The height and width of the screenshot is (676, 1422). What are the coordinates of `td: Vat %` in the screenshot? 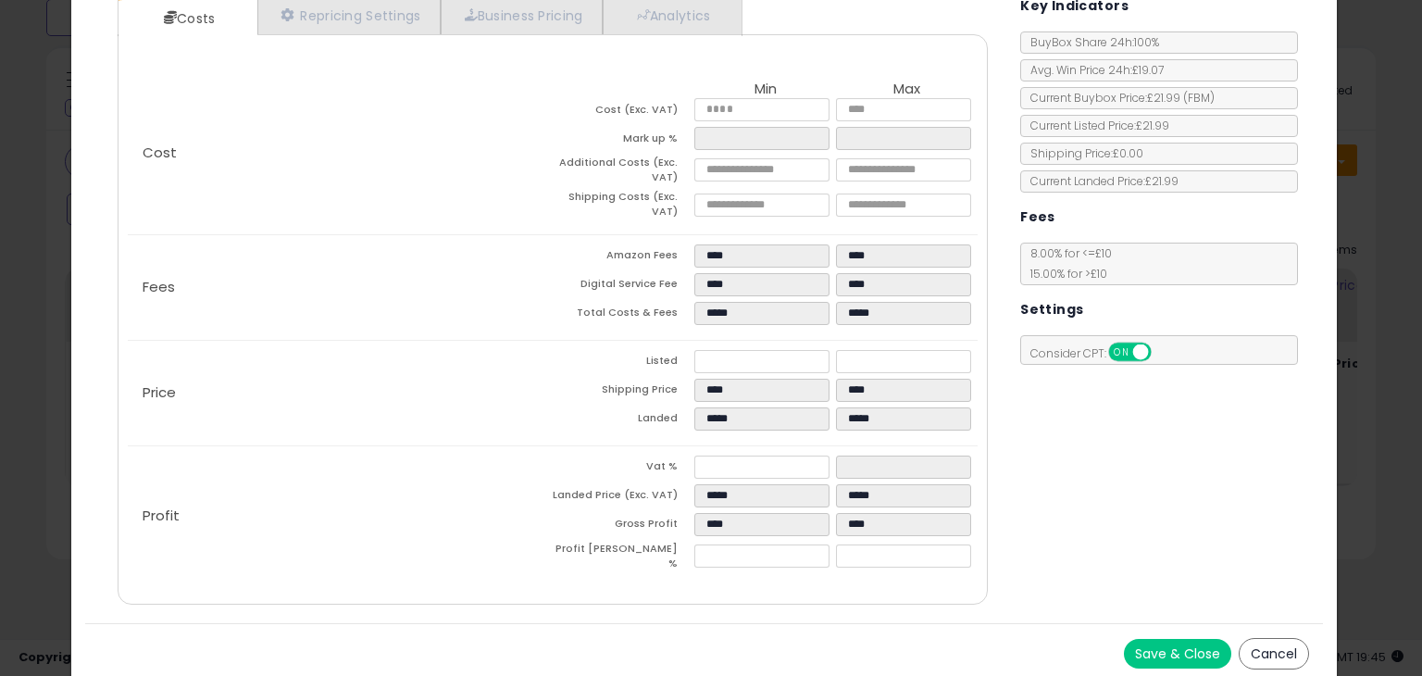 It's located at (623, 469).